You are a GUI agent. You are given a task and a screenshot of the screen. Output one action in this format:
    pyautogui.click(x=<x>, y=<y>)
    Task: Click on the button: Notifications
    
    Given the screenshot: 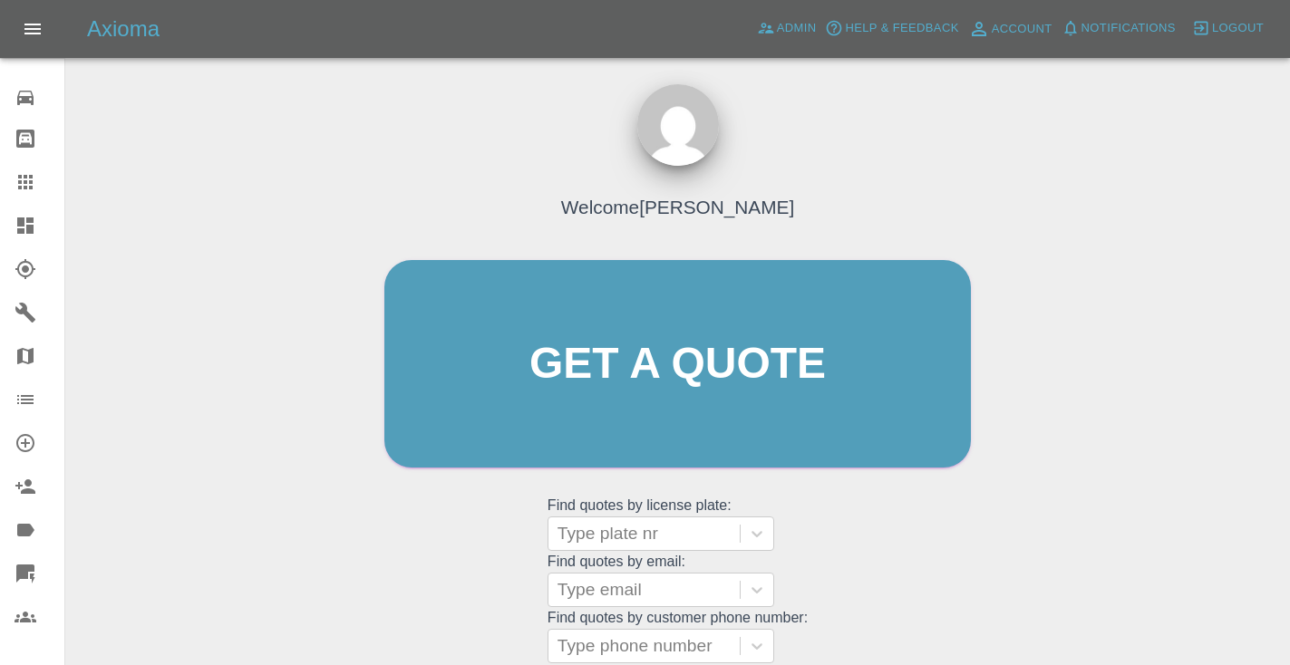 What is the action you would take?
    pyautogui.click(x=1118, y=28)
    